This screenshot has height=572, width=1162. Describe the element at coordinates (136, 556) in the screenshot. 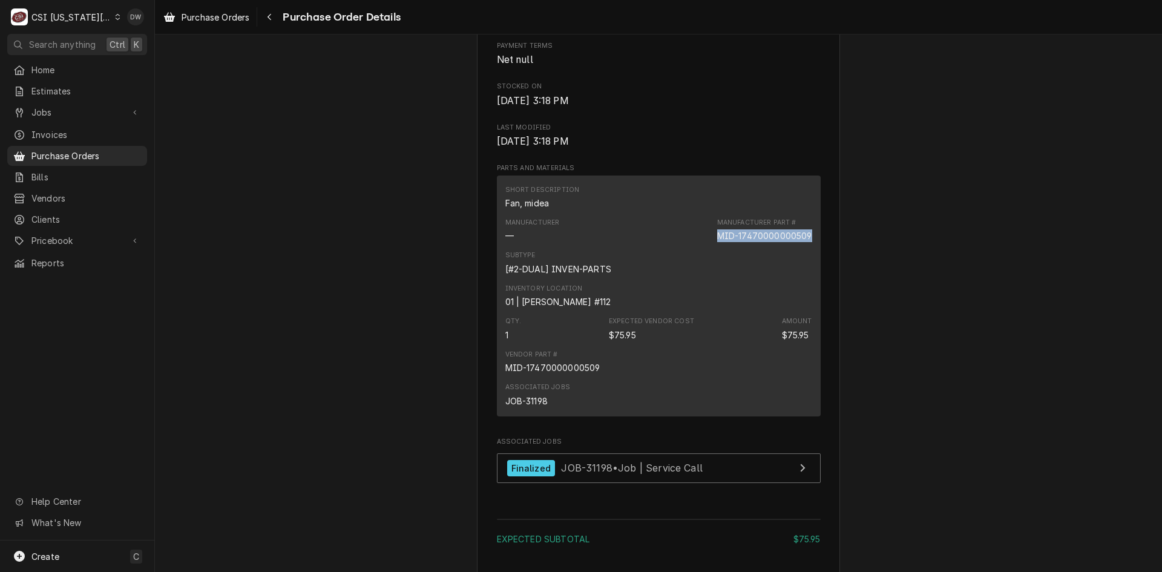

I see `span: C` at that location.